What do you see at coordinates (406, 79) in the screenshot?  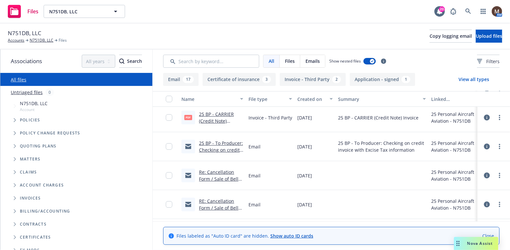 I see `div: 1` at bounding box center [406, 79].